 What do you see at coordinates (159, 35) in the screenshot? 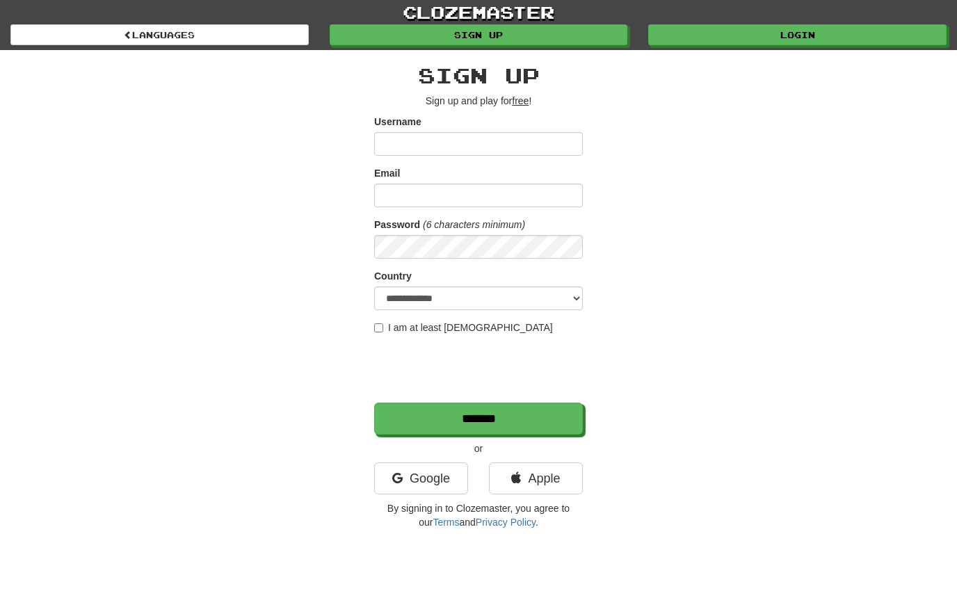
I see `a: Languages` at bounding box center [159, 35].